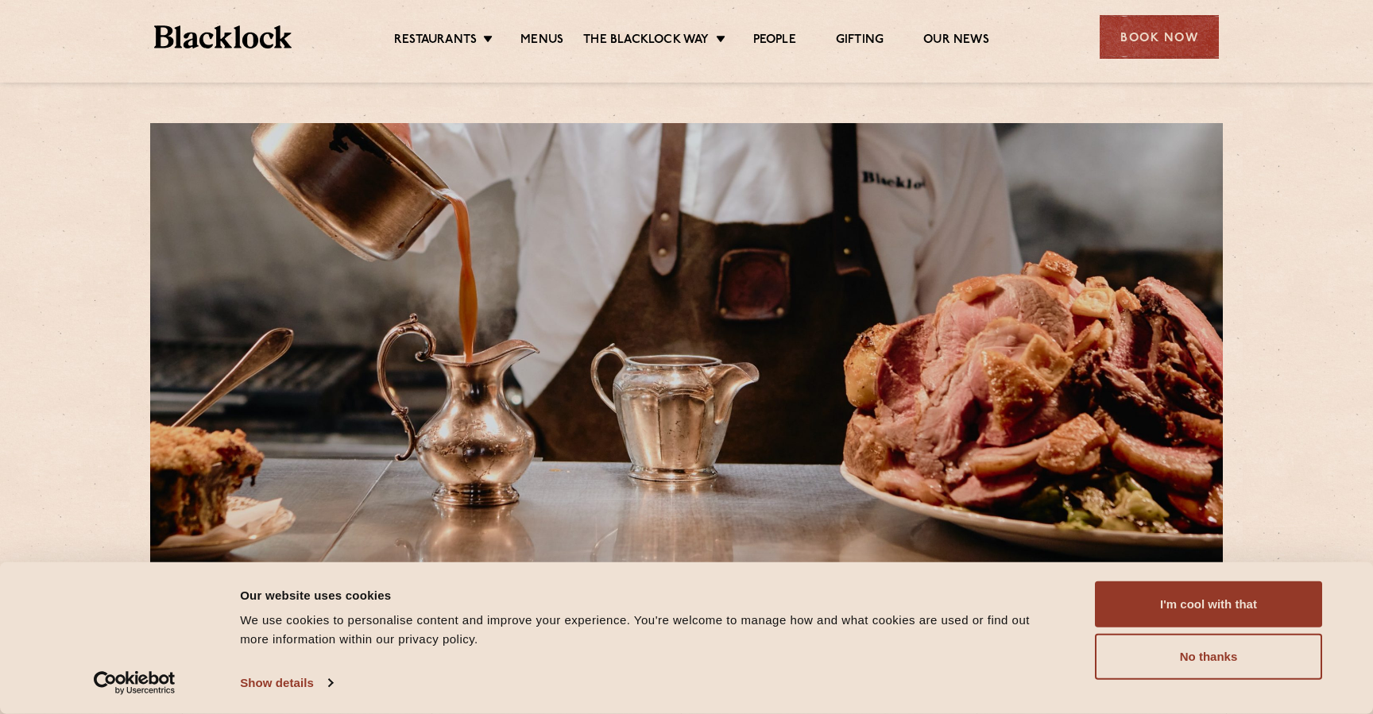  I want to click on a: Show details, so click(286, 683).